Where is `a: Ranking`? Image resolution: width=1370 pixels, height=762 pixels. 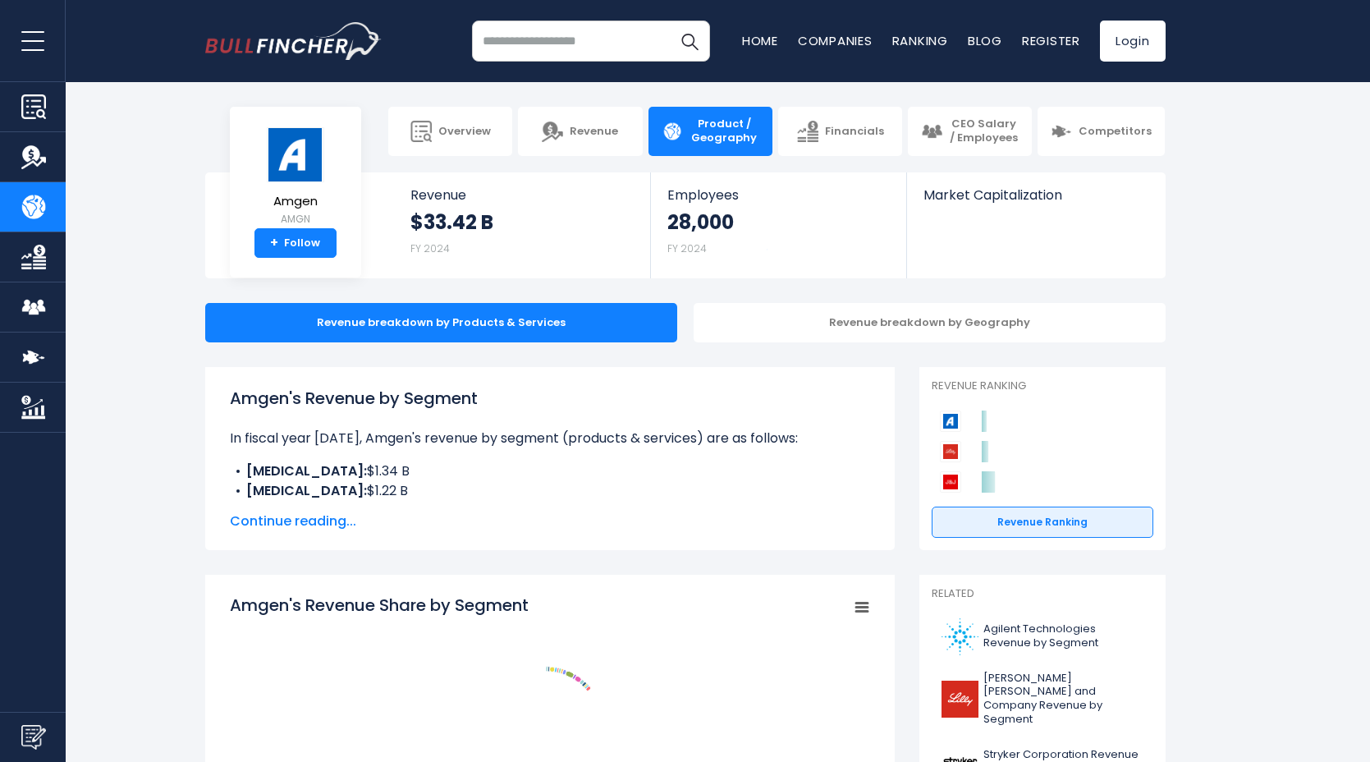 a: Ranking is located at coordinates (920, 40).